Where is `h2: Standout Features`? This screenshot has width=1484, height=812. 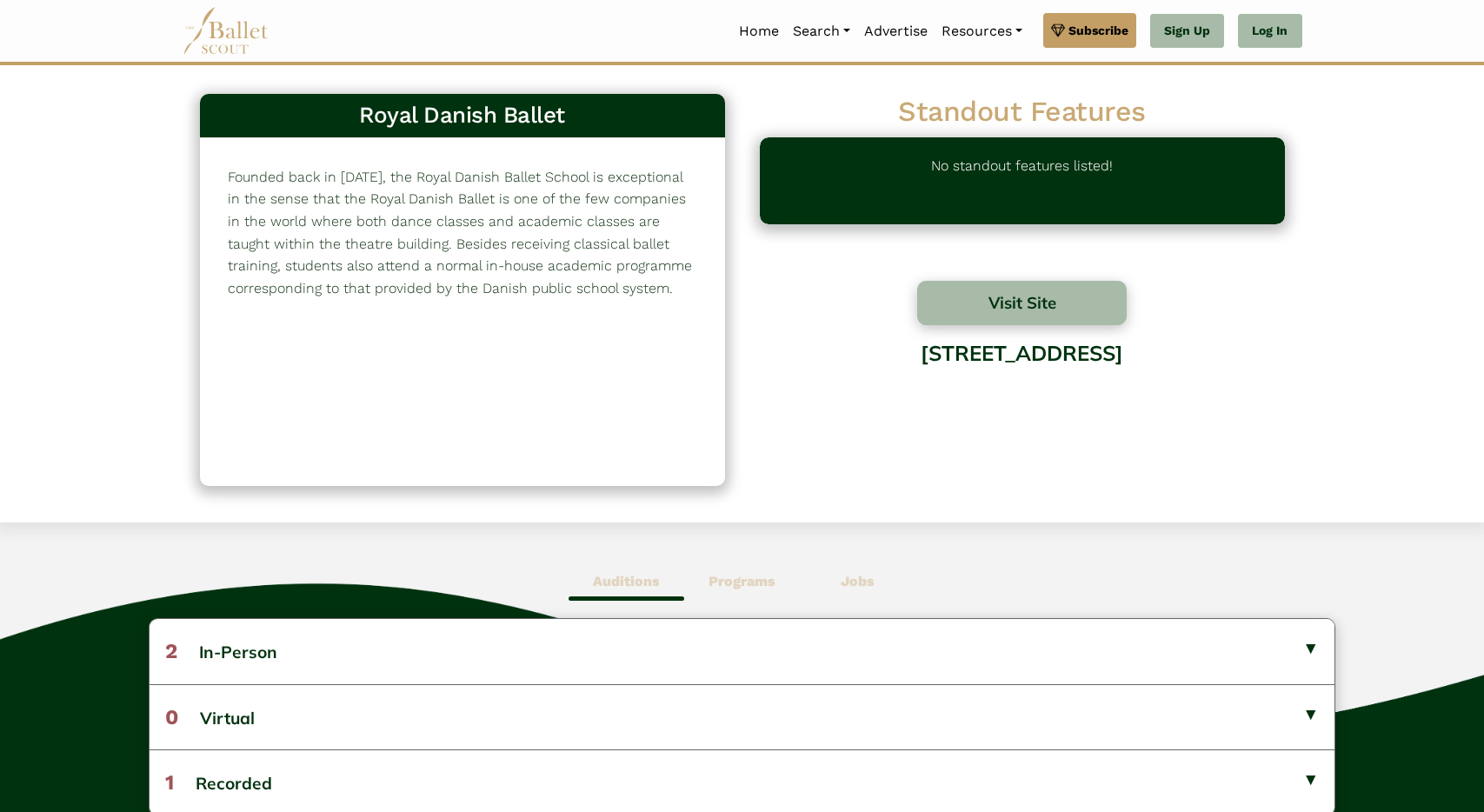 h2: Standout Features is located at coordinates (1023, 112).